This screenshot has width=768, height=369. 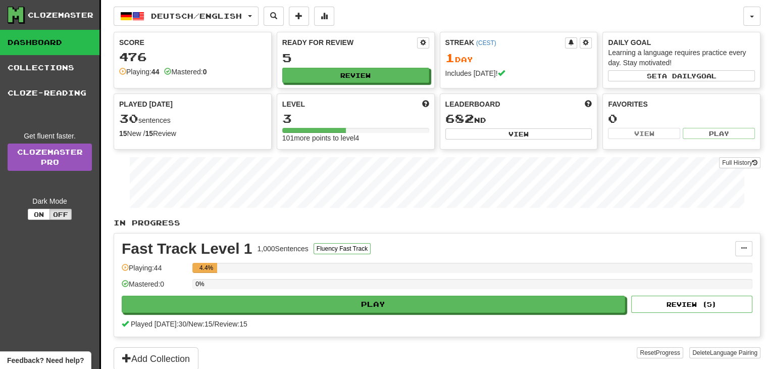 What do you see at coordinates (274, 16) in the screenshot?
I see `button: Search sentences` at bounding box center [274, 16].